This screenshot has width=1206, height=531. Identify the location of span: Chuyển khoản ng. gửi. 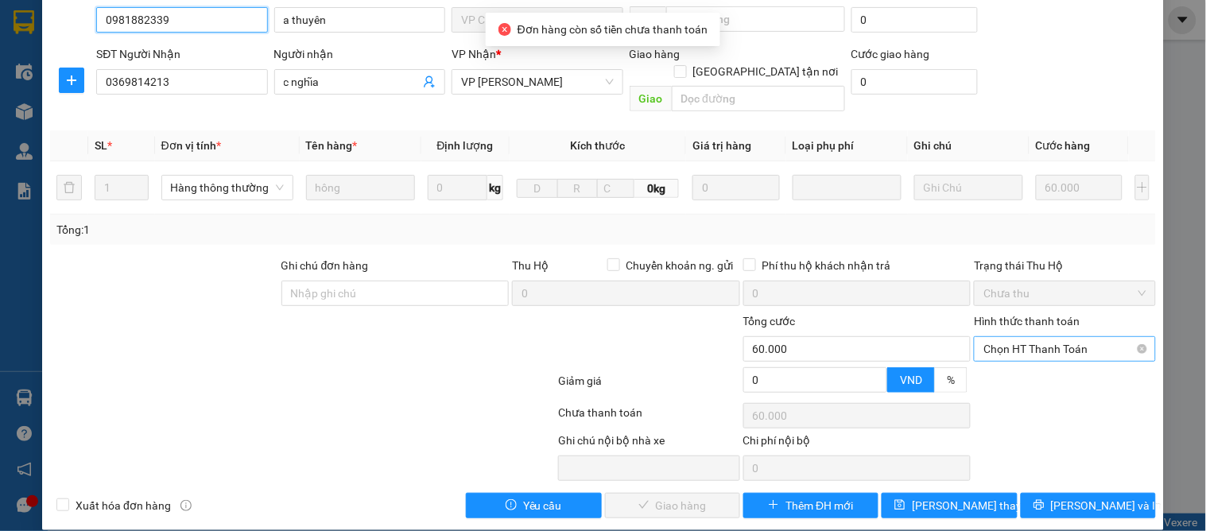
(680, 266).